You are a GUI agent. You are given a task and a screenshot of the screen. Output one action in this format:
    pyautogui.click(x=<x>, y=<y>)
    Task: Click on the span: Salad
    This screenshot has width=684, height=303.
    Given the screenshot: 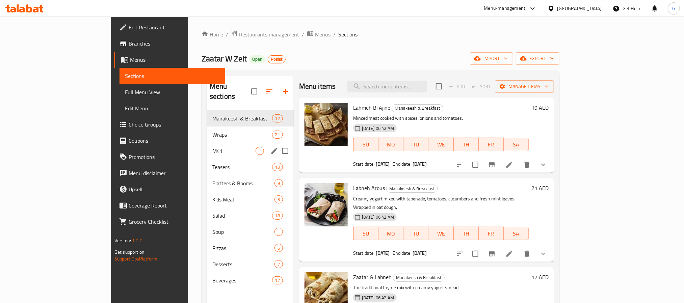 What is the action you would take?
    pyautogui.click(x=242, y=216)
    